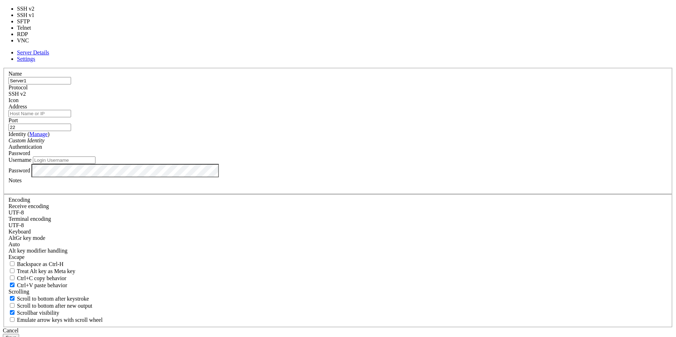 This screenshot has height=337, width=676. Describe the element at coordinates (49, 299) in the screenshot. I see `label: Whether to scroll to the bottom on any keystroke.` at that location.